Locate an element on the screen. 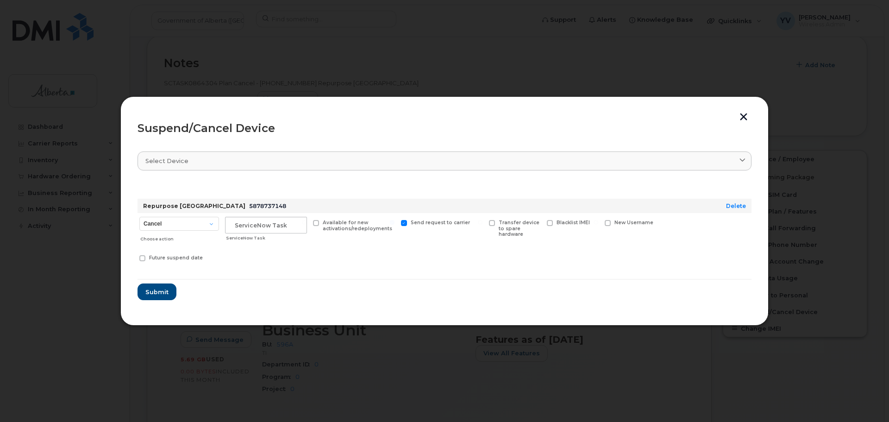  div: Suspend/Cancel Device is located at coordinates (445, 128).